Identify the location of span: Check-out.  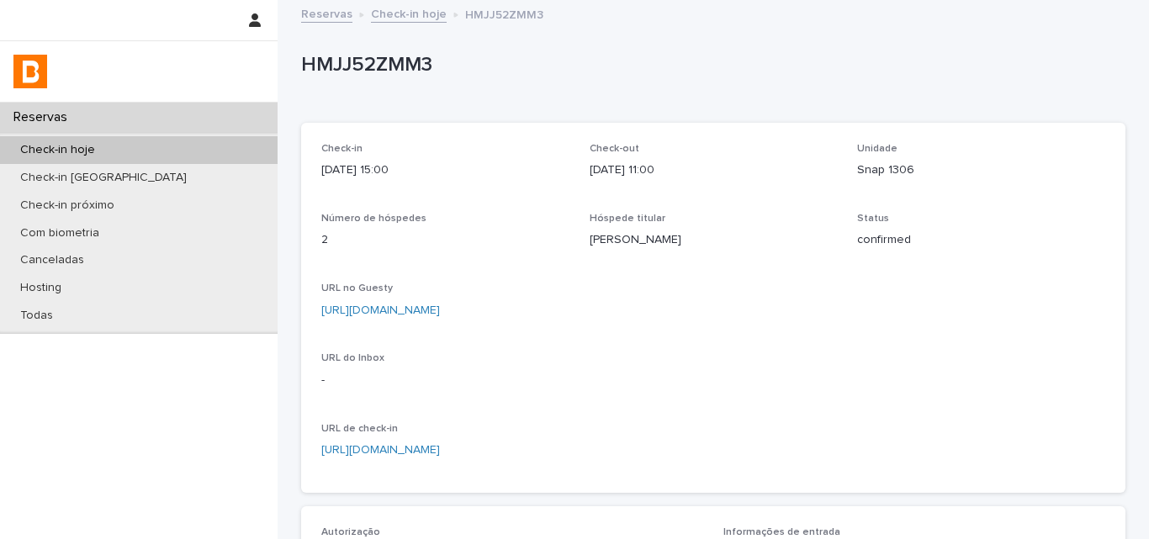
(614, 149).